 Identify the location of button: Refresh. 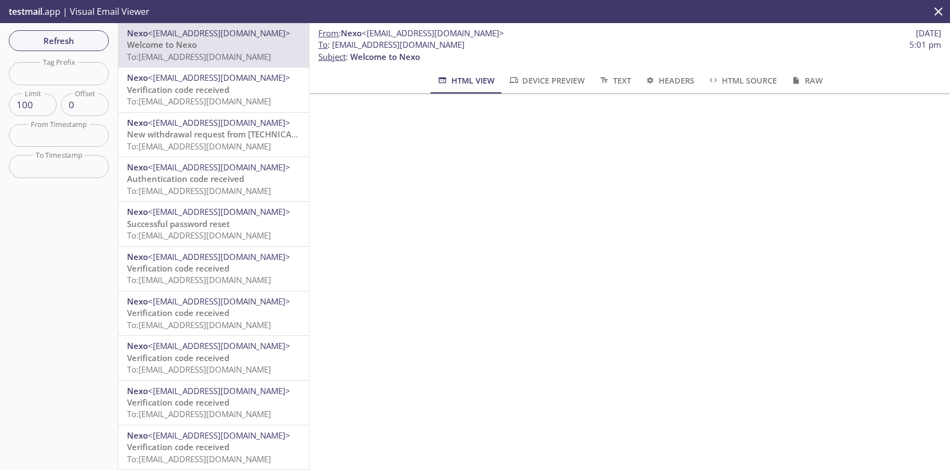
(59, 41).